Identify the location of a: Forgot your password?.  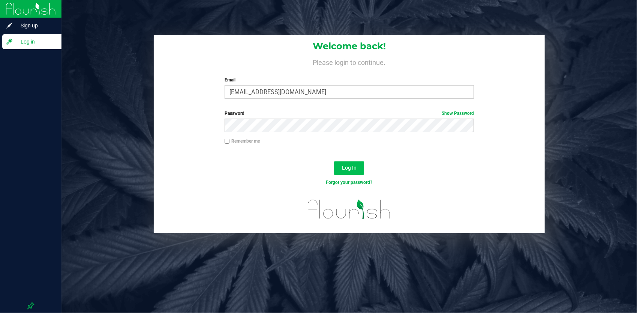
(349, 182).